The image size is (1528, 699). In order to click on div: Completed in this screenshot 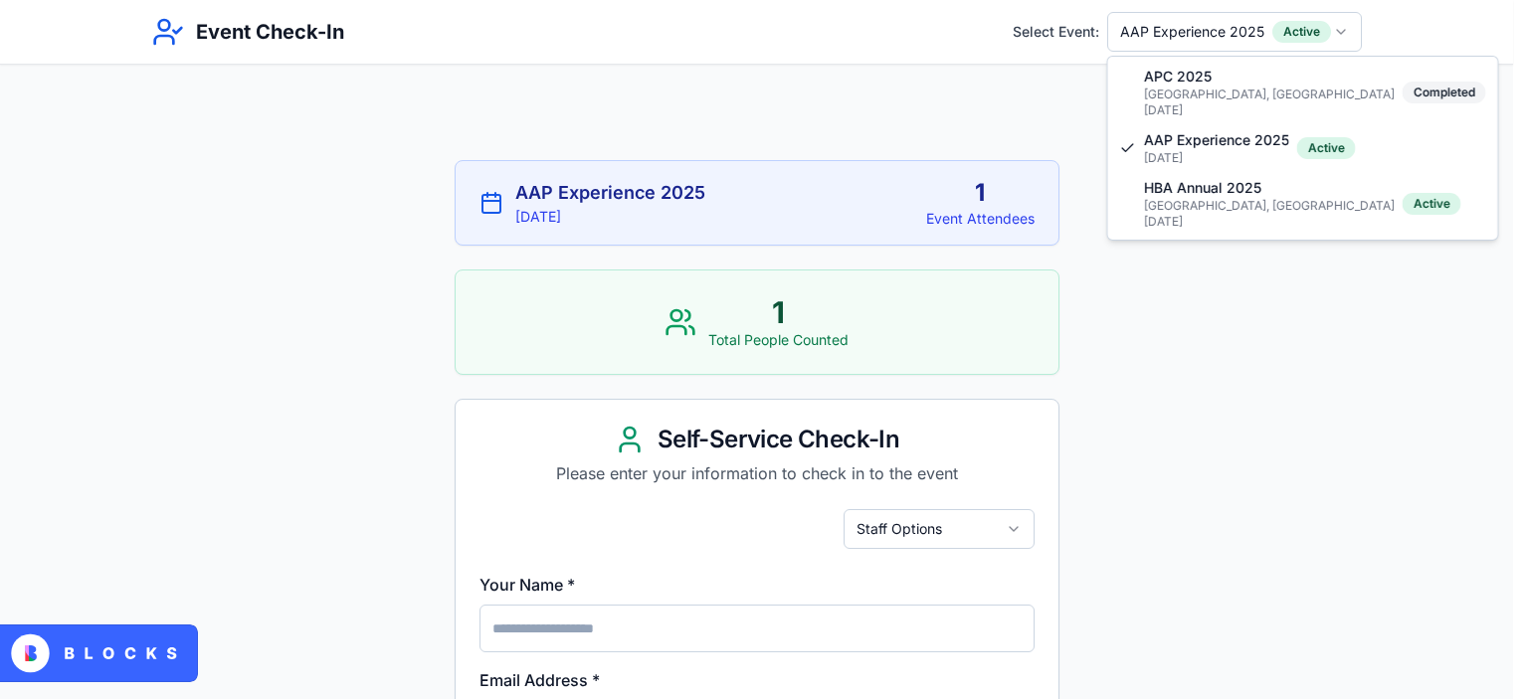, I will do `click(1443, 93)`.